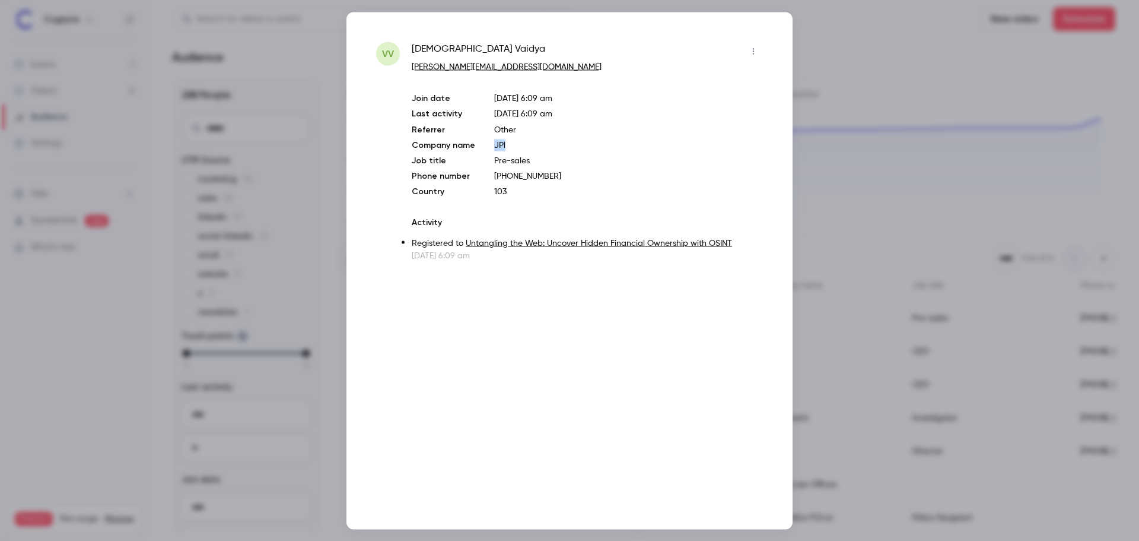  Describe the element at coordinates (443, 176) in the screenshot. I see `p: Phone number` at that location.